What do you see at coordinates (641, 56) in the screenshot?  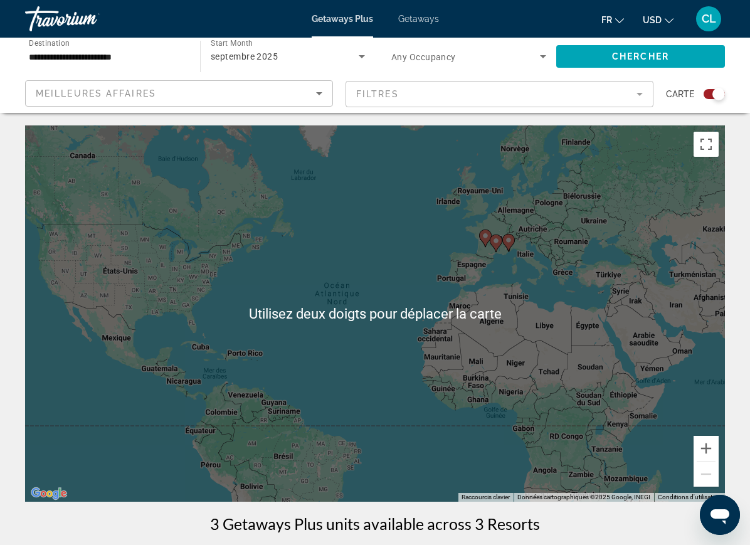 I see `span: Chercher` at bounding box center [641, 56].